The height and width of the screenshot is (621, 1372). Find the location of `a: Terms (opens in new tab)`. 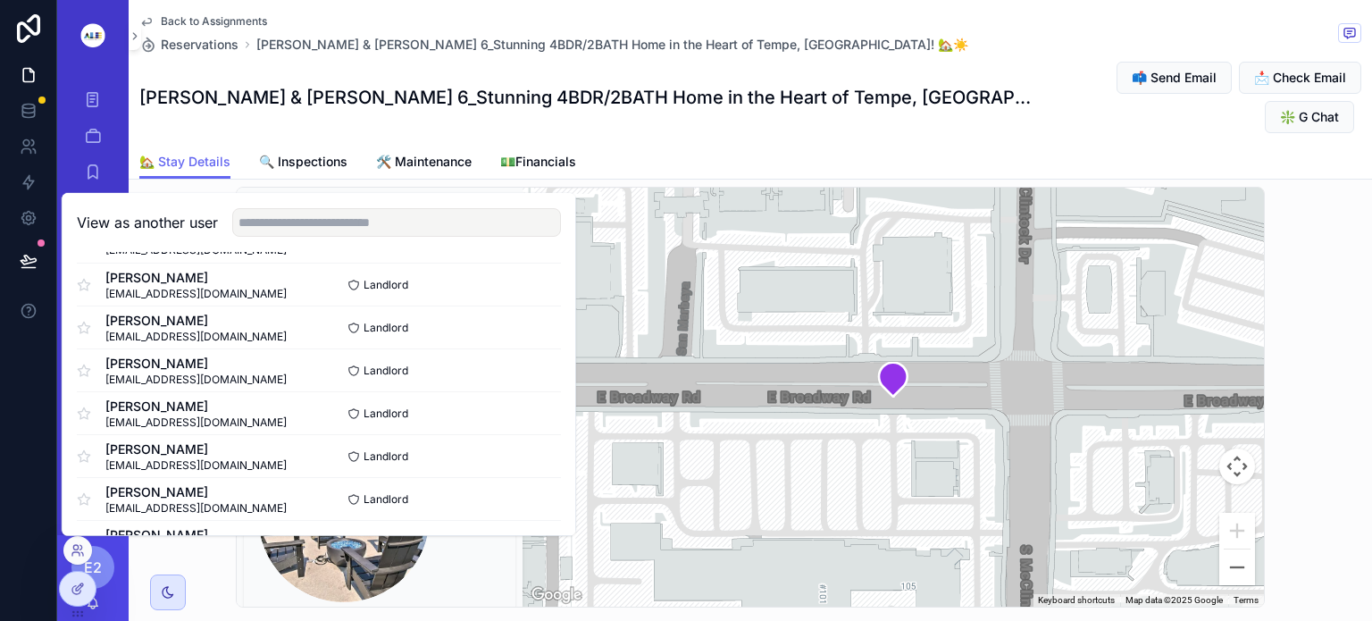

a: Terms (opens in new tab) is located at coordinates (1246, 599).